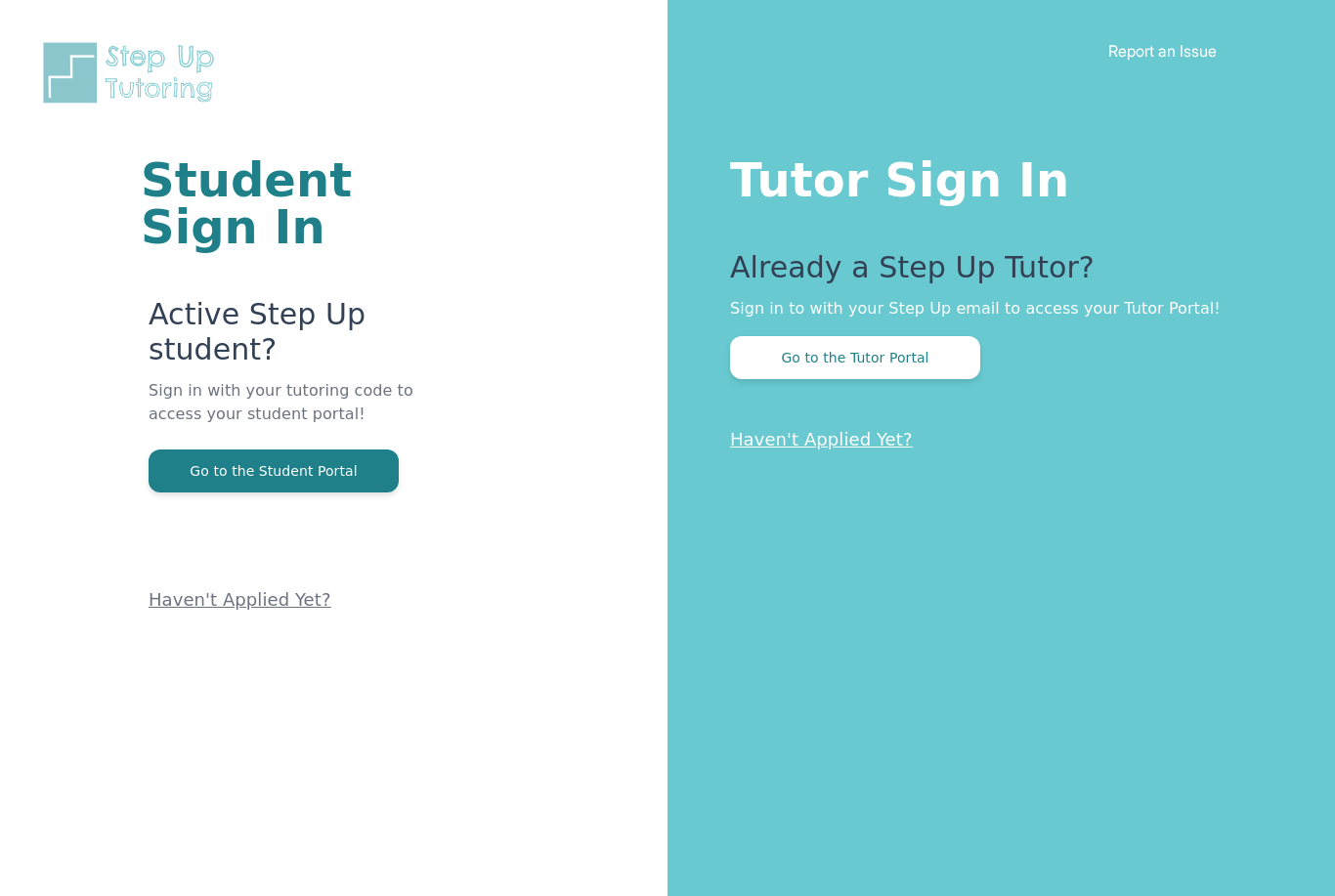 The height and width of the screenshot is (896, 1335). Describe the element at coordinates (993, 309) in the screenshot. I see `p: Sign in to with your Step Up email to access your Tutor Portal!` at that location.